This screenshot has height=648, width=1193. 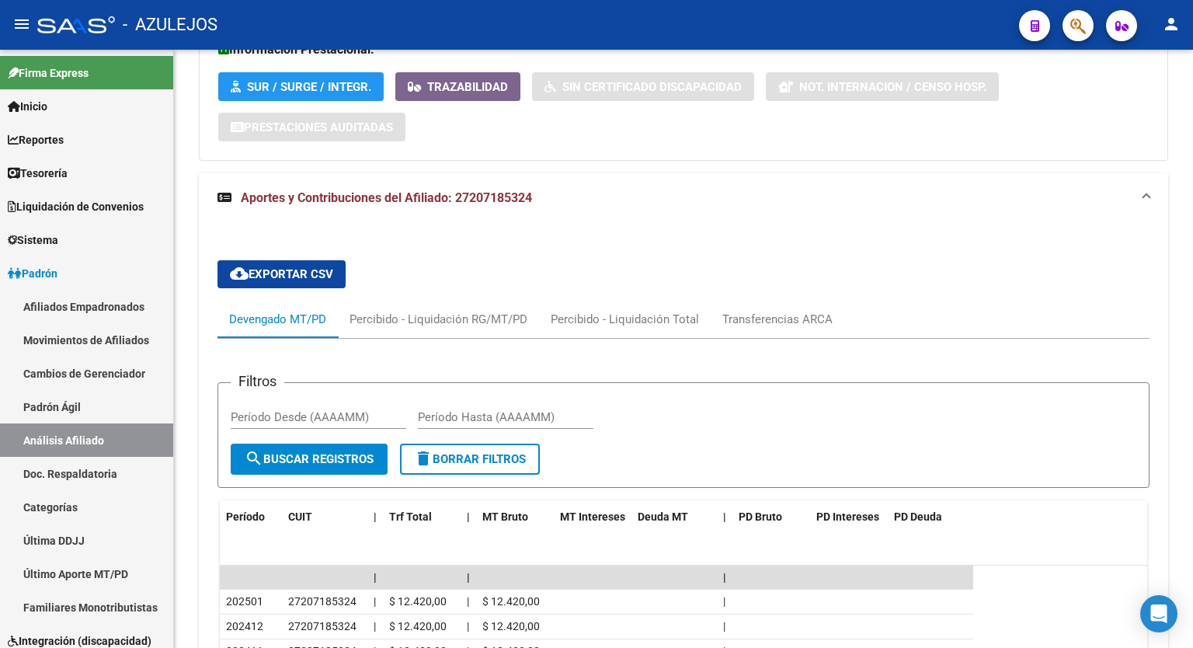 What do you see at coordinates (27, 106) in the screenshot?
I see `span: Inicio` at bounding box center [27, 106].